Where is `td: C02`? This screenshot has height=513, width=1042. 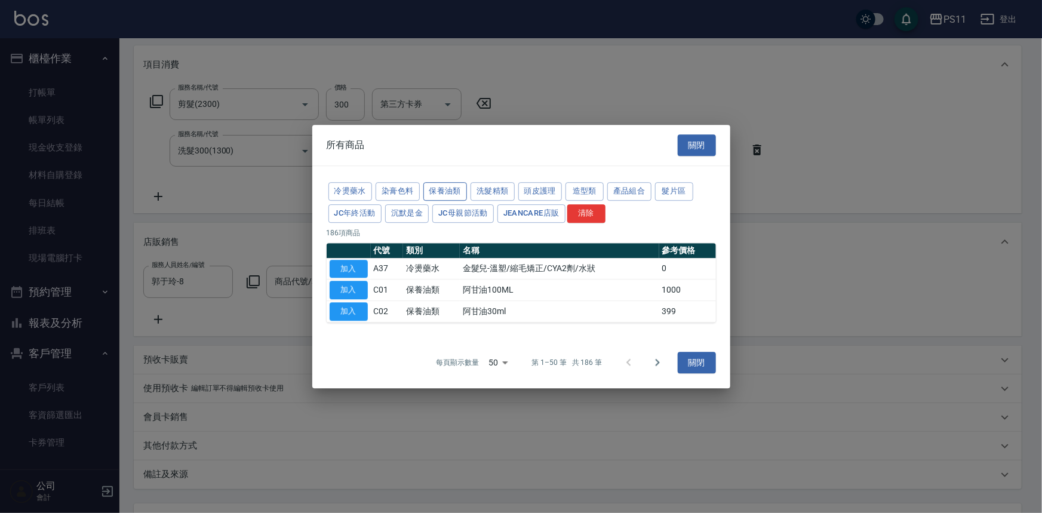
td: C02 is located at coordinates (387, 312).